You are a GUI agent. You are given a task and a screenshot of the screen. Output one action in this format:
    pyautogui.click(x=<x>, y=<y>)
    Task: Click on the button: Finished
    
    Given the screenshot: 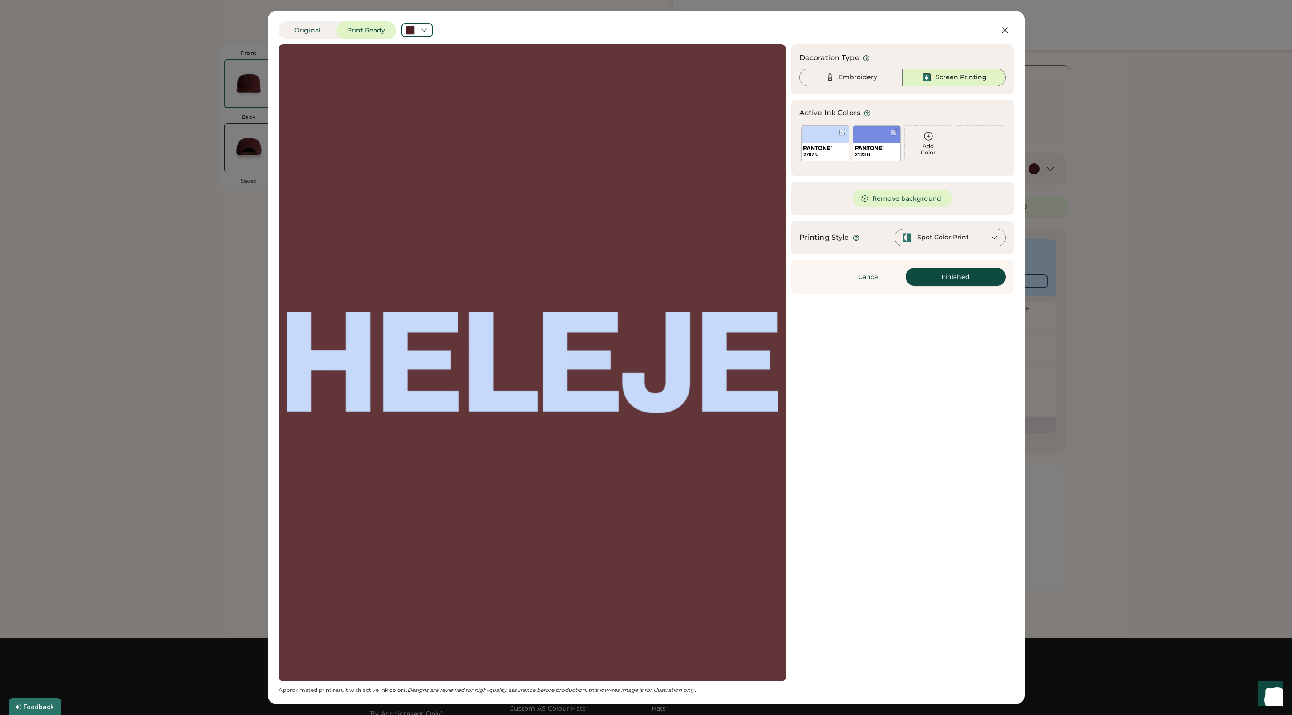 What is the action you would take?
    pyautogui.click(x=956, y=277)
    